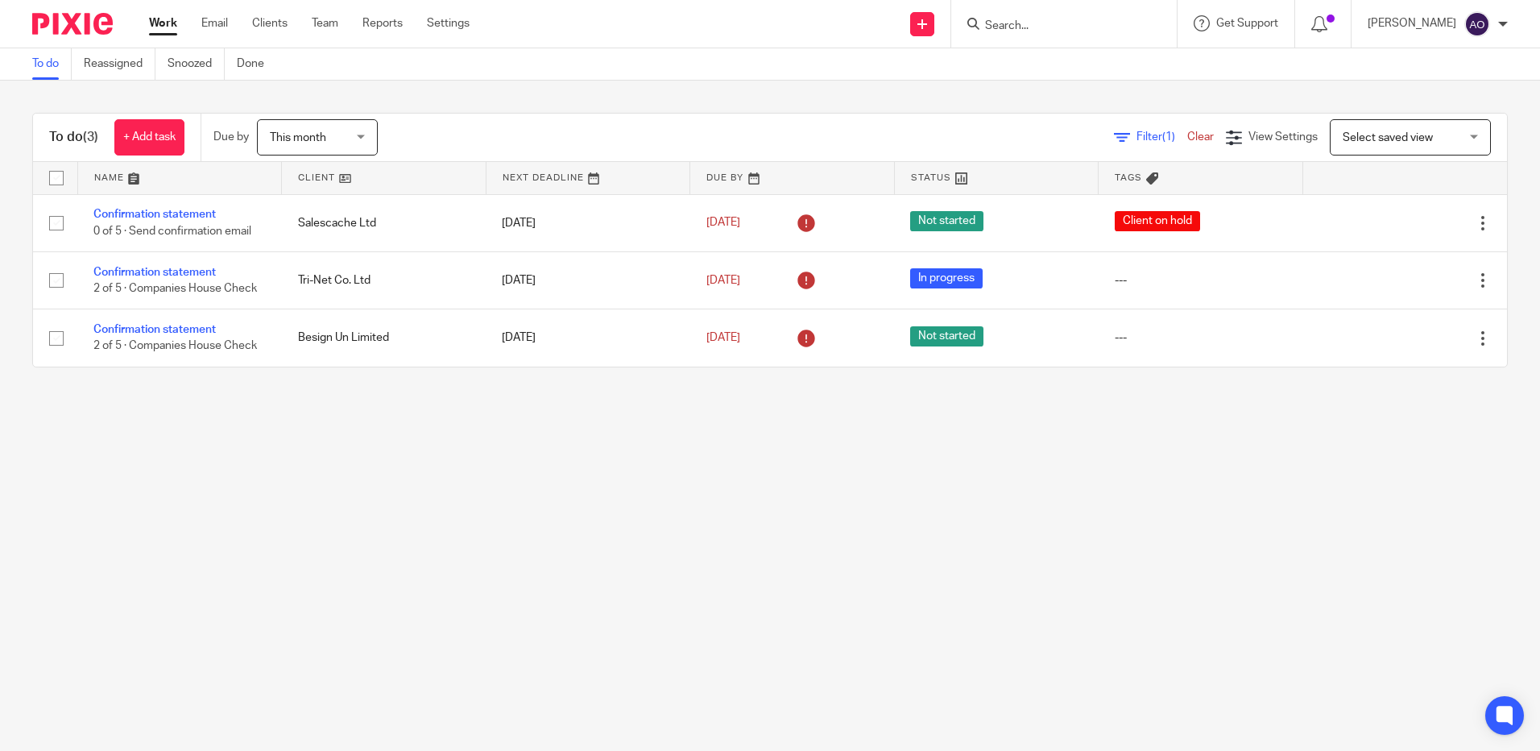  I want to click on img: Pixie, so click(72, 23).